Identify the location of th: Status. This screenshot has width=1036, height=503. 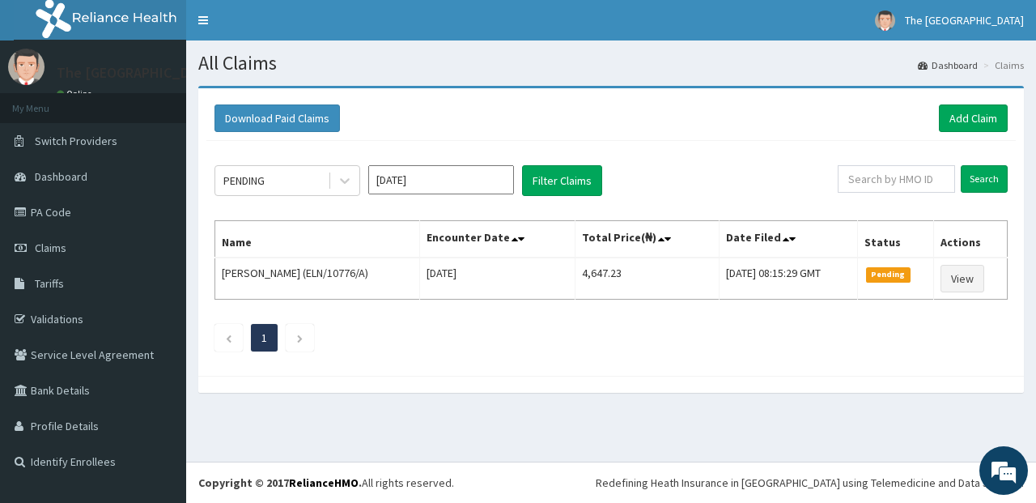
(896, 240).